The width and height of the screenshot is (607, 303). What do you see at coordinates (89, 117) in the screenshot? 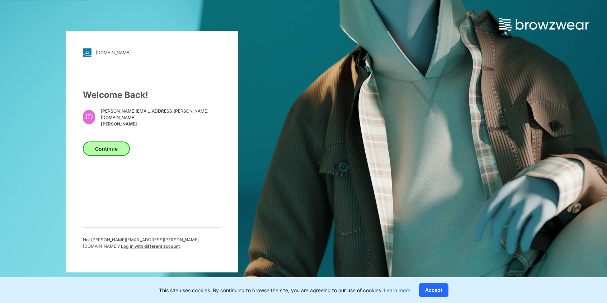
I see `div: JD` at bounding box center [89, 117].